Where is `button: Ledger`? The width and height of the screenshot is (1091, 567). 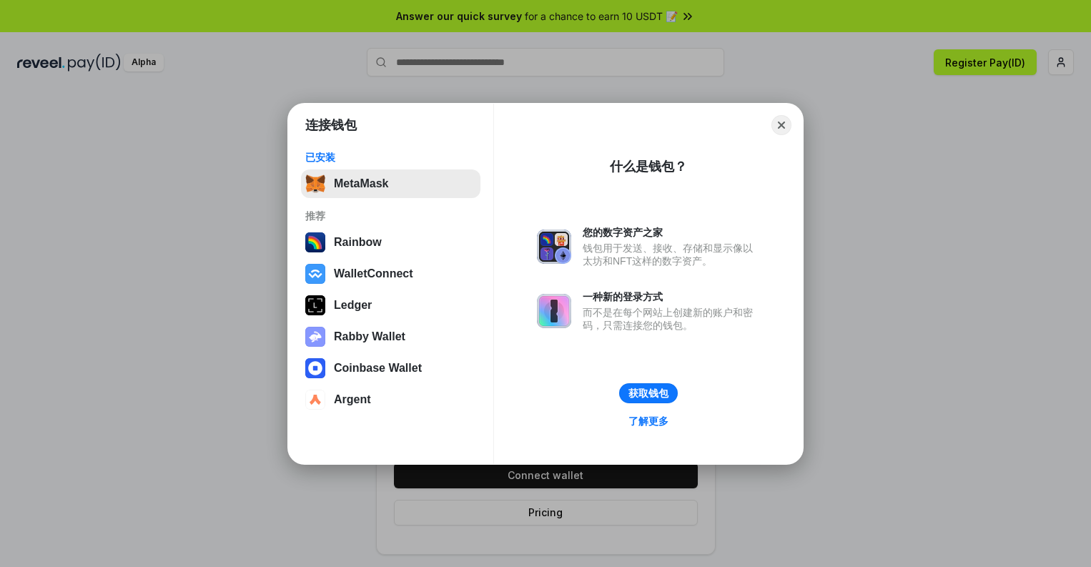
button: Ledger is located at coordinates (390, 305).